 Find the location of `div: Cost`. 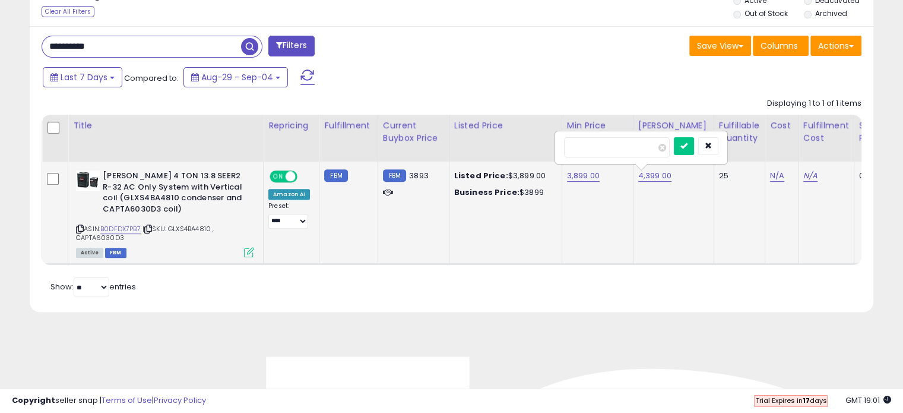

div: Cost is located at coordinates (782, 125).